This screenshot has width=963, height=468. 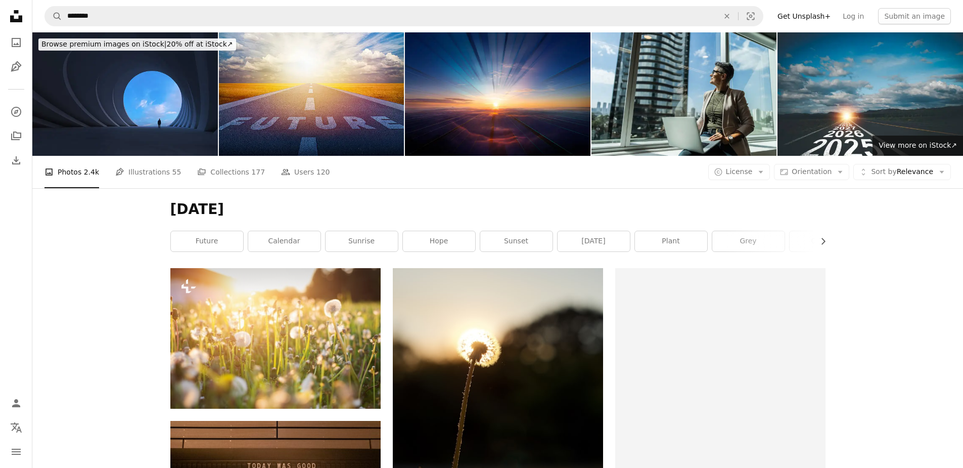 What do you see at coordinates (902, 172) in the screenshot?
I see `span: Relevance` at bounding box center [902, 172].